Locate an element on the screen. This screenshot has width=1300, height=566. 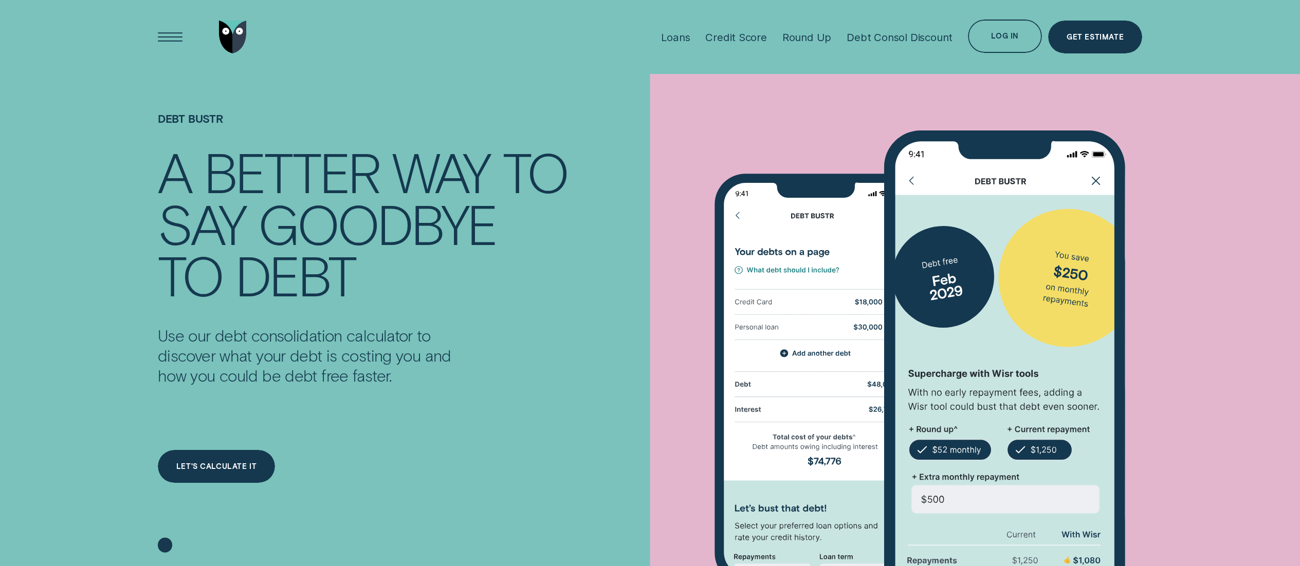
a: LET'S CALCULATE IT is located at coordinates (216, 467).